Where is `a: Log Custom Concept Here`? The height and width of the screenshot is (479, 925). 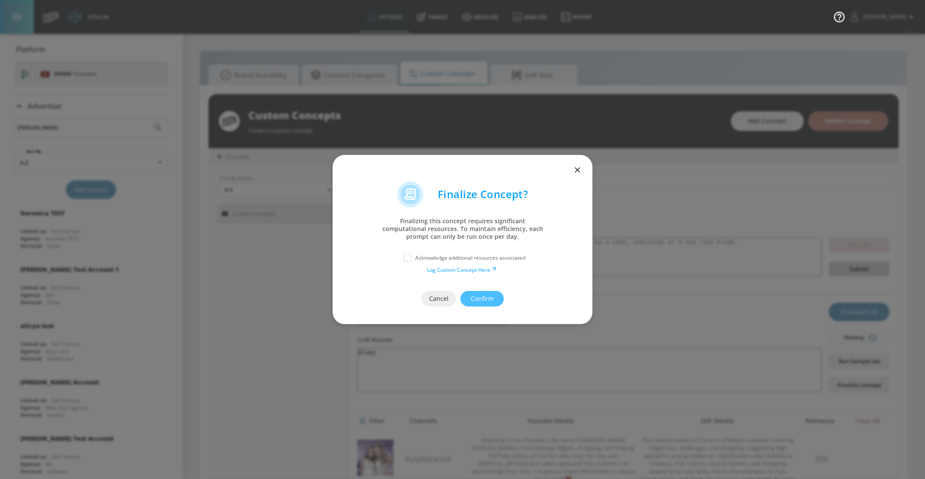
a: Log Custom Concept Here is located at coordinates (462, 269).